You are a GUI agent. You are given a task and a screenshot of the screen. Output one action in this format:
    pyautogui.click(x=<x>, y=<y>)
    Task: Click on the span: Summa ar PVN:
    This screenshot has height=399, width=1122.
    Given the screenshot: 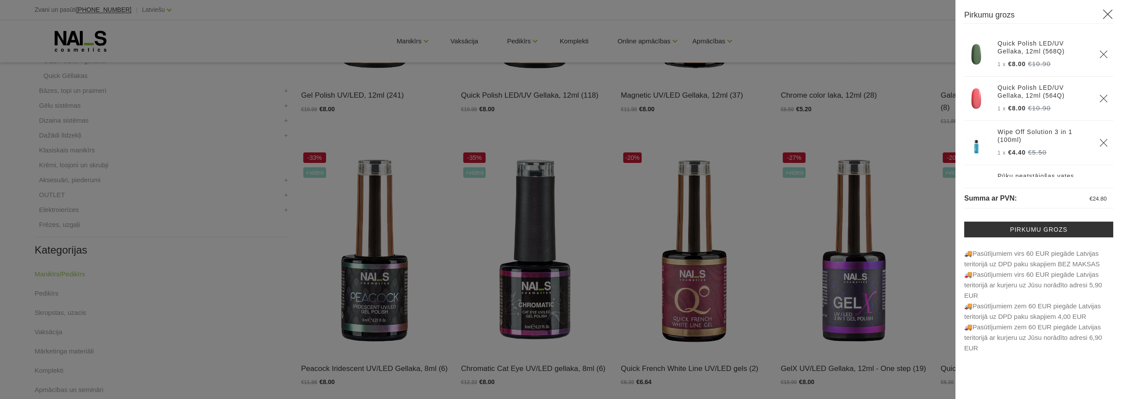 What is the action you would take?
    pyautogui.click(x=990, y=198)
    